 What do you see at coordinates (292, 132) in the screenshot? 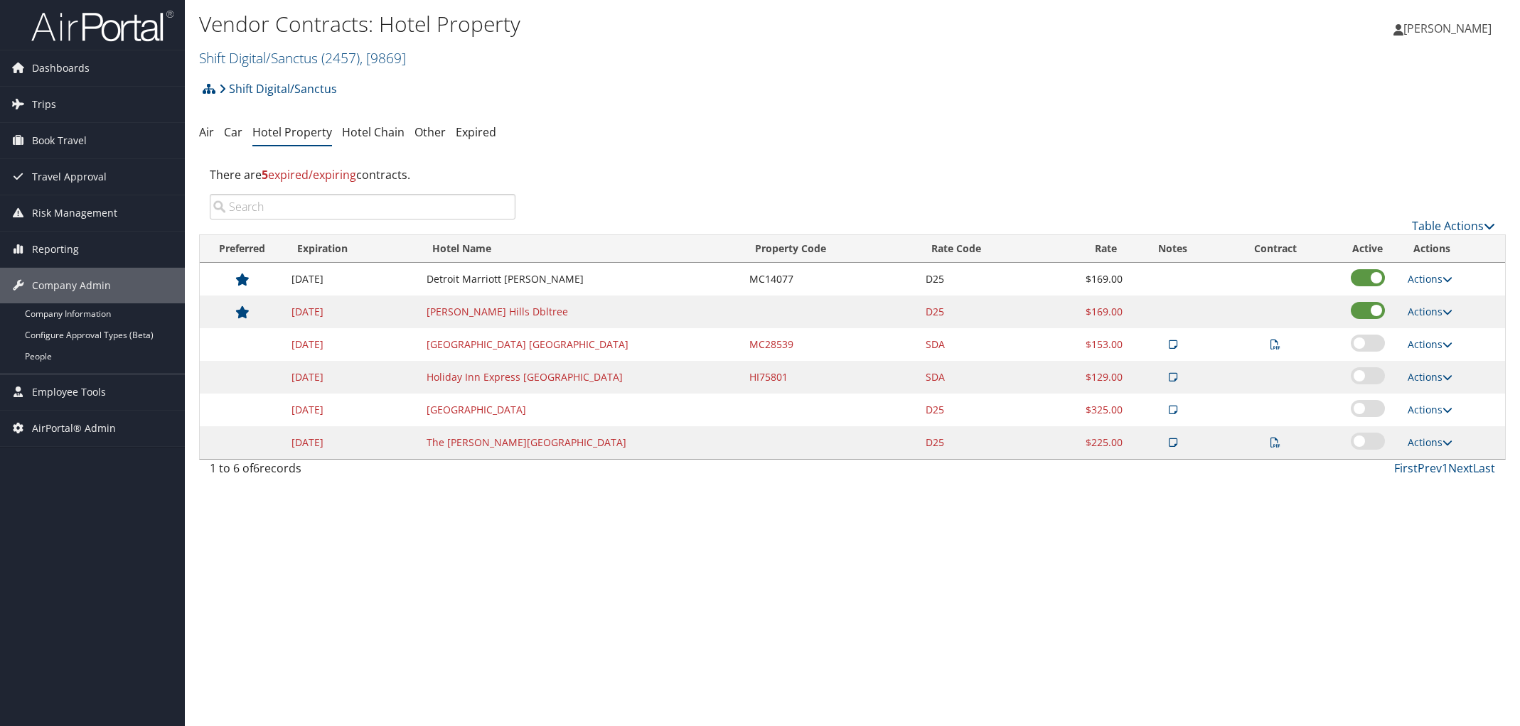
I see `a: Hotel Property` at bounding box center [292, 132].